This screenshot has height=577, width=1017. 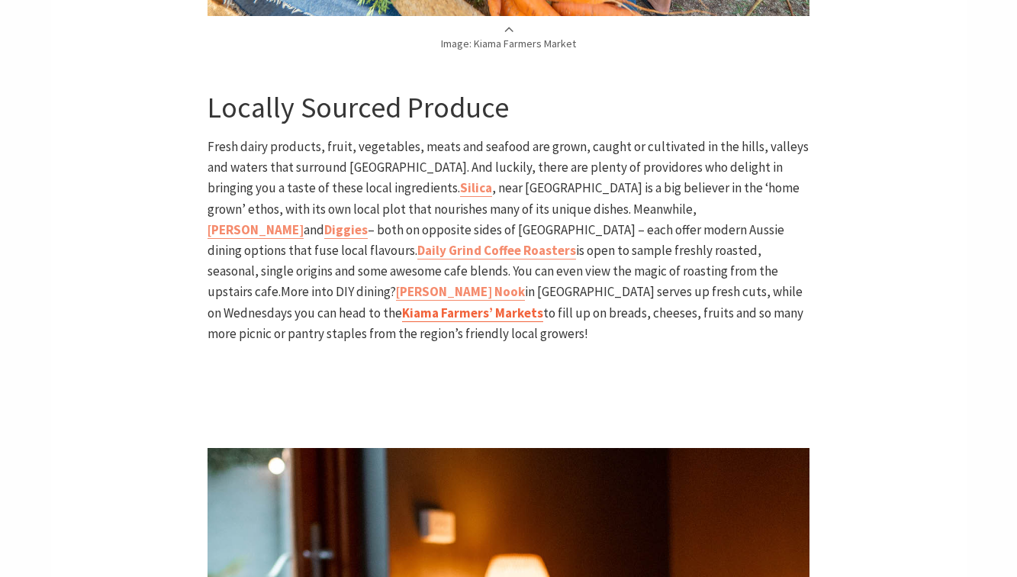 I want to click on span: to fill up on breads, cheeses, fruits and so many more picnic or pantry staples from the region’s..., so click(x=505, y=323).